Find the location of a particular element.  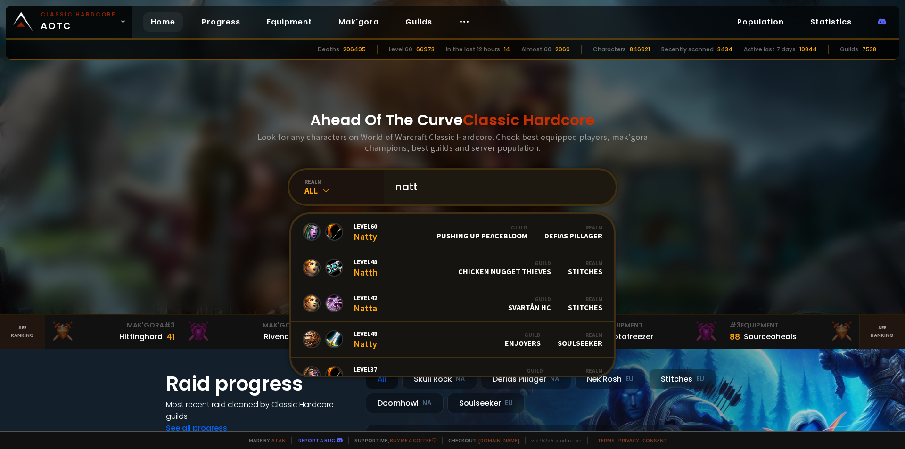

a: #2Equipment88Notafreezer is located at coordinates (656, 332).